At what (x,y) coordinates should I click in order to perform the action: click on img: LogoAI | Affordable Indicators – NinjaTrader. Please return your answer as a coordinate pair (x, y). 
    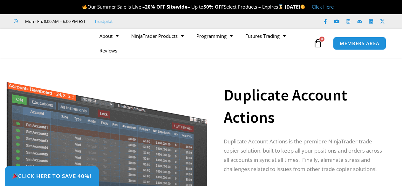
    Looking at the image, I should click on (48, 43).